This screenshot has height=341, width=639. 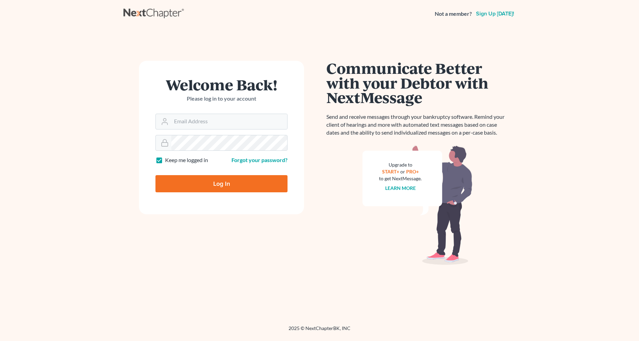 What do you see at coordinates (229, 122) in the screenshot?
I see `input: Email Address` at bounding box center [229, 122].